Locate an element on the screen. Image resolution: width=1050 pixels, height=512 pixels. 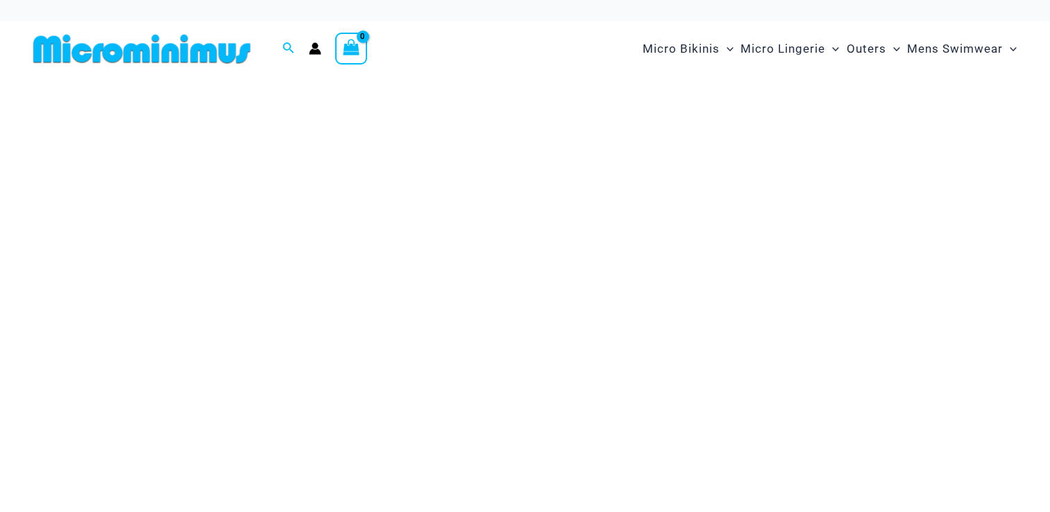
span: Outers is located at coordinates (866, 49).